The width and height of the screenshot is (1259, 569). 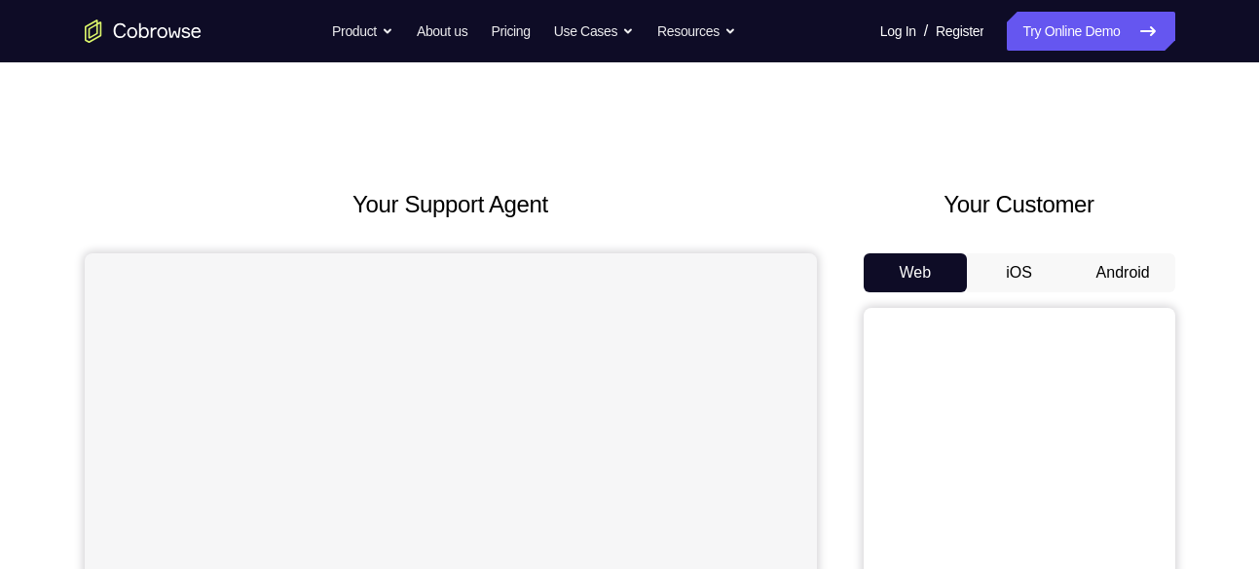 What do you see at coordinates (451, 205) in the screenshot?
I see `h2: Your Support Agent` at bounding box center [451, 205].